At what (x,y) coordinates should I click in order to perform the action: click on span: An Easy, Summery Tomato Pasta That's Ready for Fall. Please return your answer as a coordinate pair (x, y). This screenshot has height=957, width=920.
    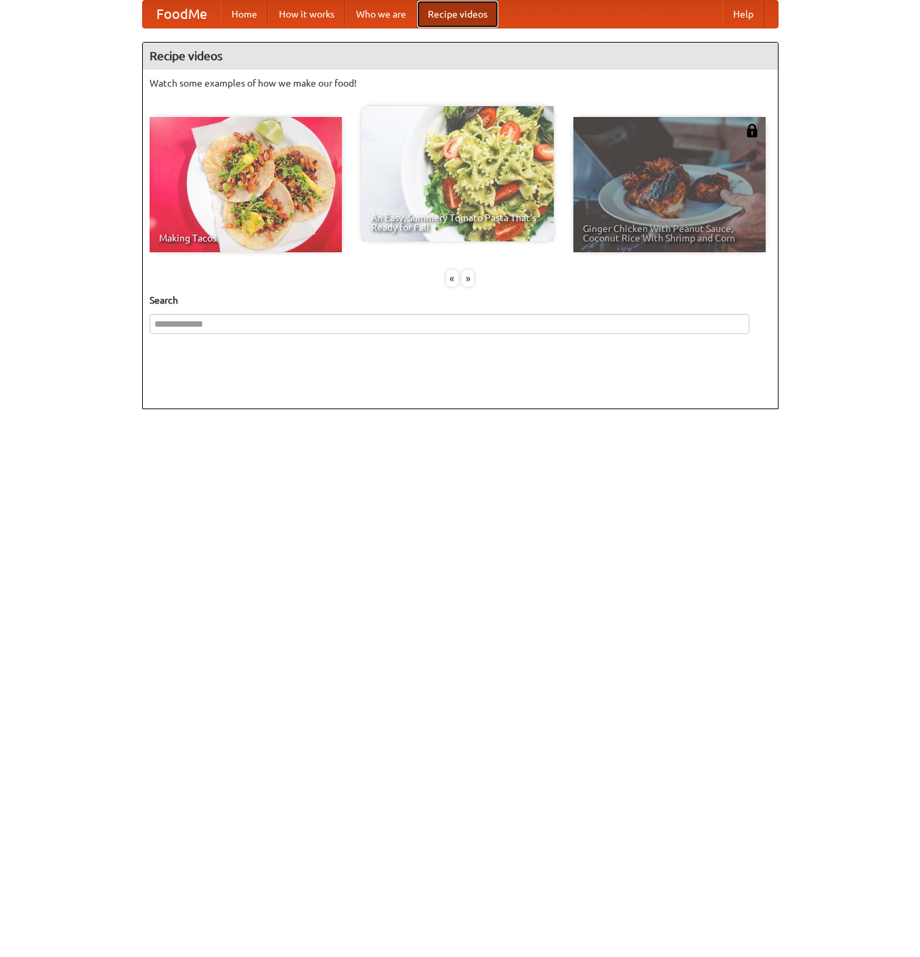
    Looking at the image, I should click on (457, 223).